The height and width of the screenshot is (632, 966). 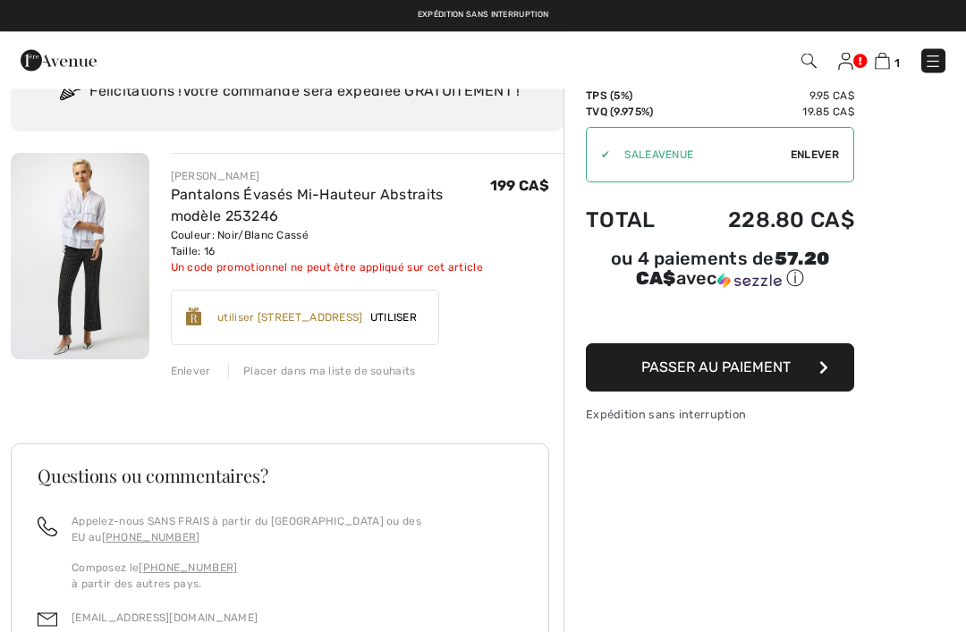 I want to click on p: Composez le à partir des autres pays., so click(x=297, y=577).